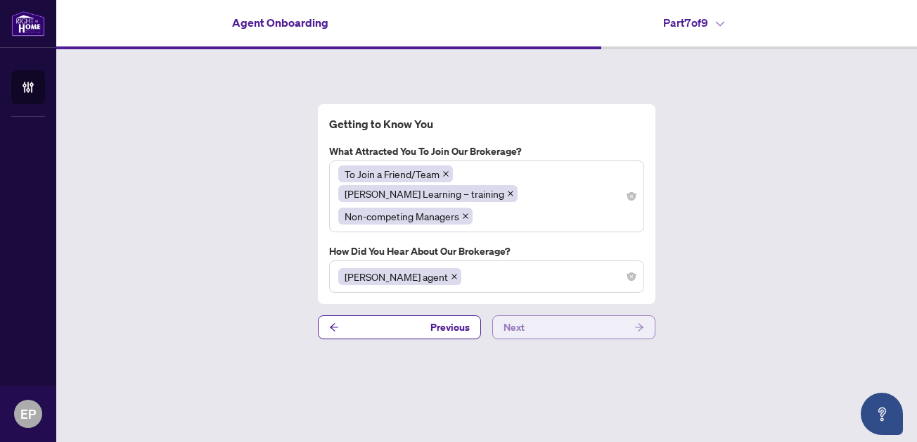  Describe the element at coordinates (334, 327) in the screenshot. I see `span: arrow-left` at that location.